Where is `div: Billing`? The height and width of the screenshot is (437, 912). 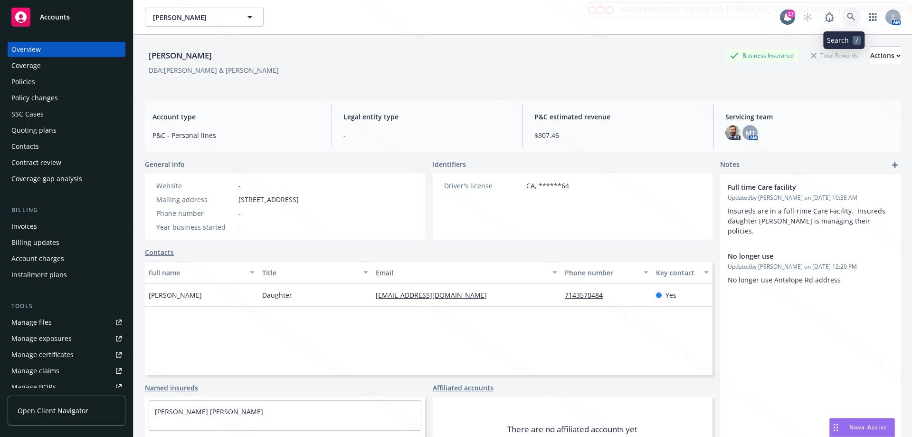
div: Billing is located at coordinates (67, 210).